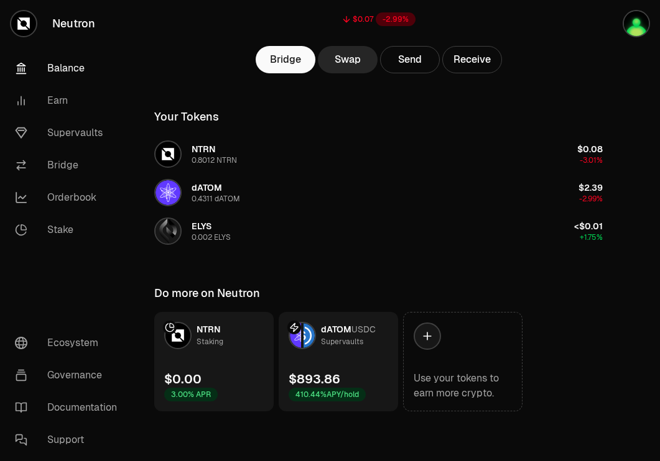 The height and width of the screenshot is (461, 660). I want to click on a: Ecosystem, so click(70, 343).